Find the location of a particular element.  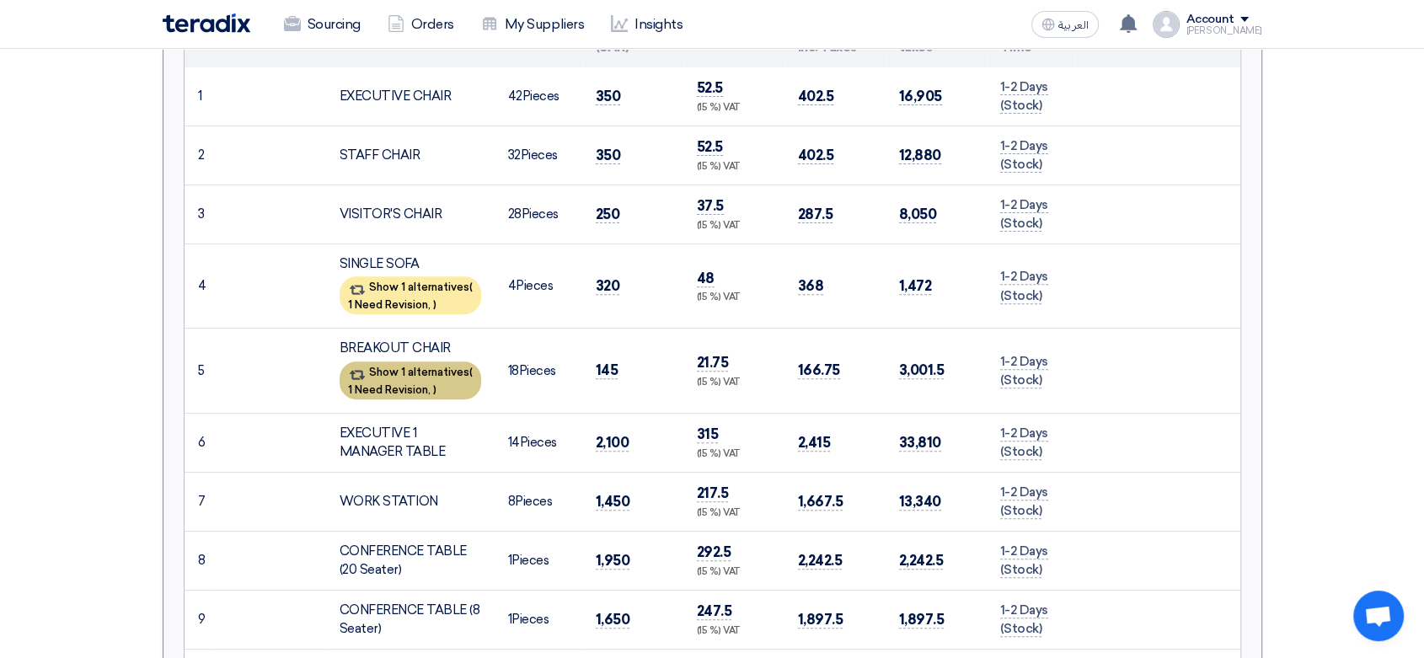

span: 368 is located at coordinates (811, 286).